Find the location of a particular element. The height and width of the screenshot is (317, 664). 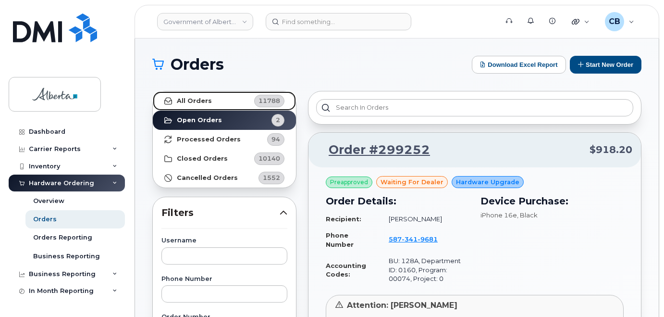

button: Start New Order is located at coordinates (606, 64).